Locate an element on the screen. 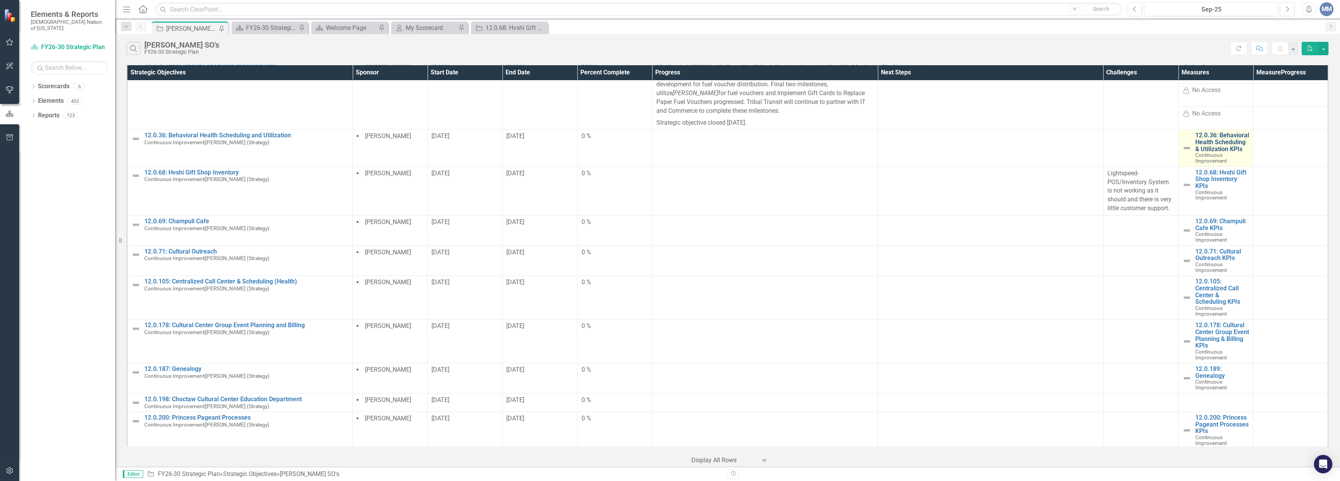 The image size is (1340, 481). a: 12.0.189: Genealogy is located at coordinates (1222, 372).